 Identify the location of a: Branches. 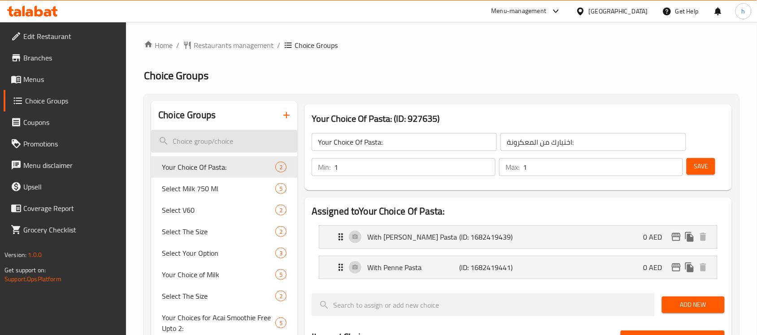
(65, 58).